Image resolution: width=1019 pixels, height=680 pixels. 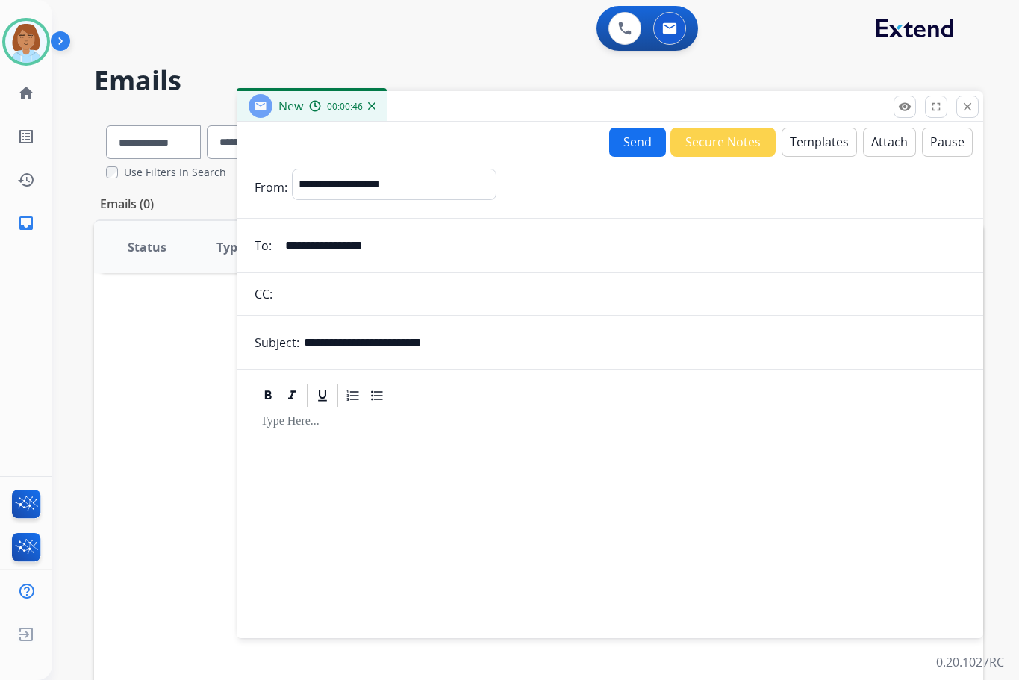 I want to click on p: CC:, so click(x=264, y=294).